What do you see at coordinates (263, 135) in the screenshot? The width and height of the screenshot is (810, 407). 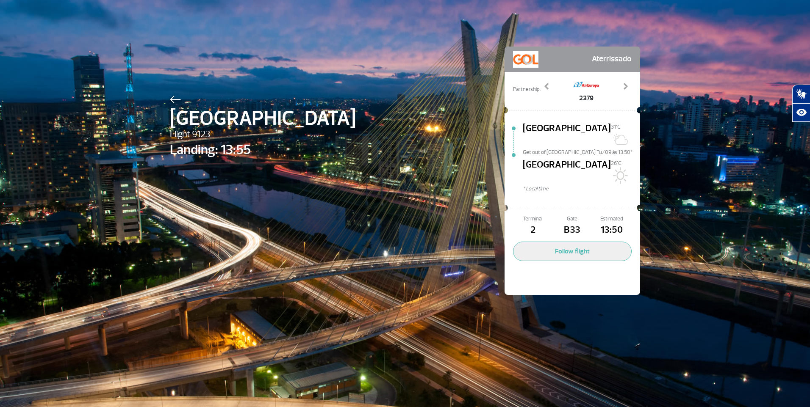 I see `span: Flight 9123` at bounding box center [263, 135].